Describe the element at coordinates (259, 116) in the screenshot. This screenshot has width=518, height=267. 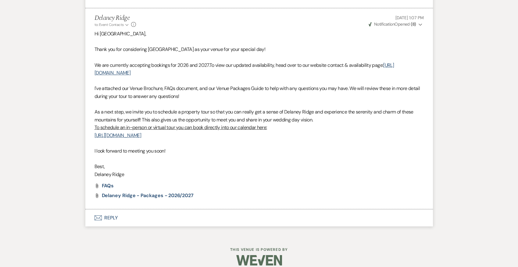
I see `p: As a next step, we invite you to schedule a property tour so that you can really get a sense of D...` at that location.